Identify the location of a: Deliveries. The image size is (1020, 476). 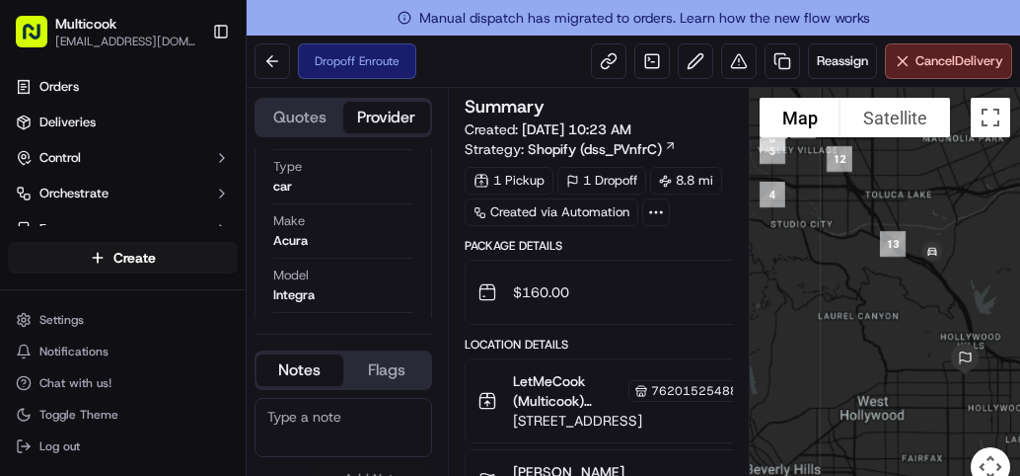
(122, 122).